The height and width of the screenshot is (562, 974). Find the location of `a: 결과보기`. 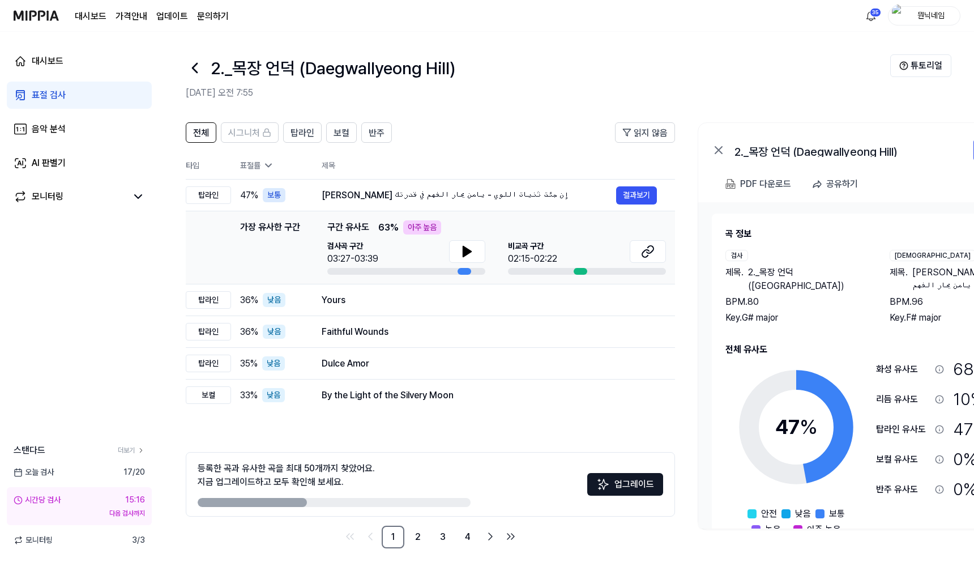

a: 결과보기 is located at coordinates (636, 195).